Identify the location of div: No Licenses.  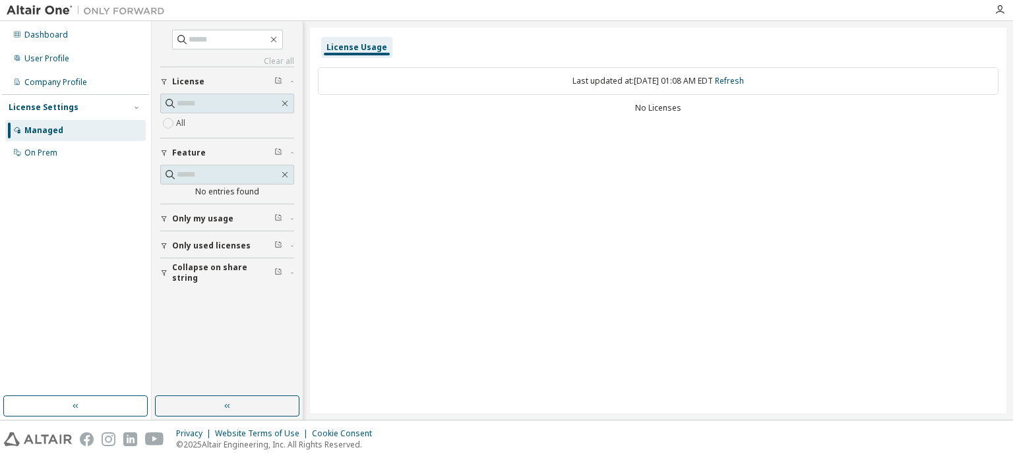
(658, 108).